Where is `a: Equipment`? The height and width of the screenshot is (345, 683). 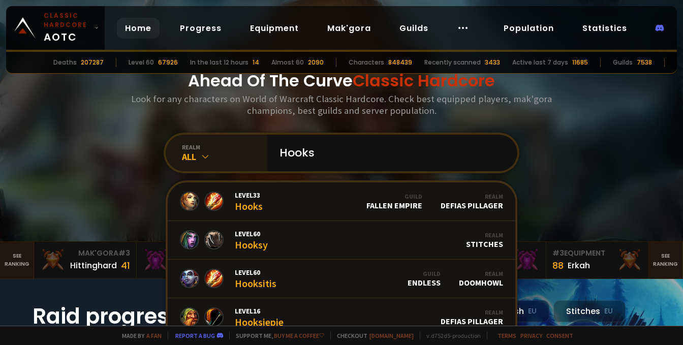 a: Equipment is located at coordinates (275, 28).